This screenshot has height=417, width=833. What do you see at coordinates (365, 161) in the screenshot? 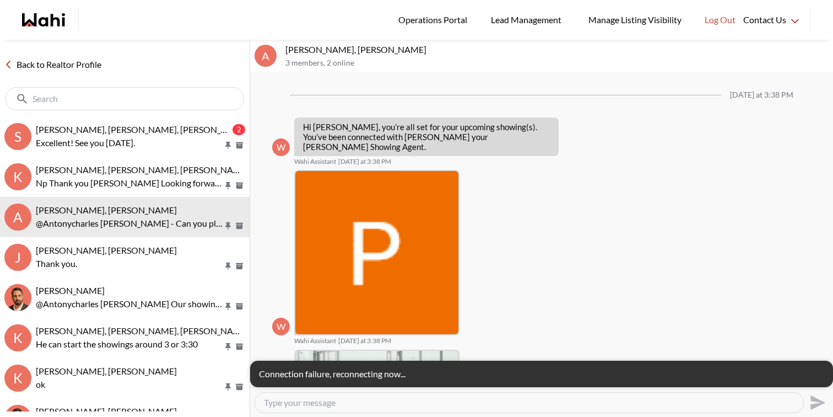
I see `time: 2025-09-27T19:38:53.957Z` at bounding box center [365, 161].